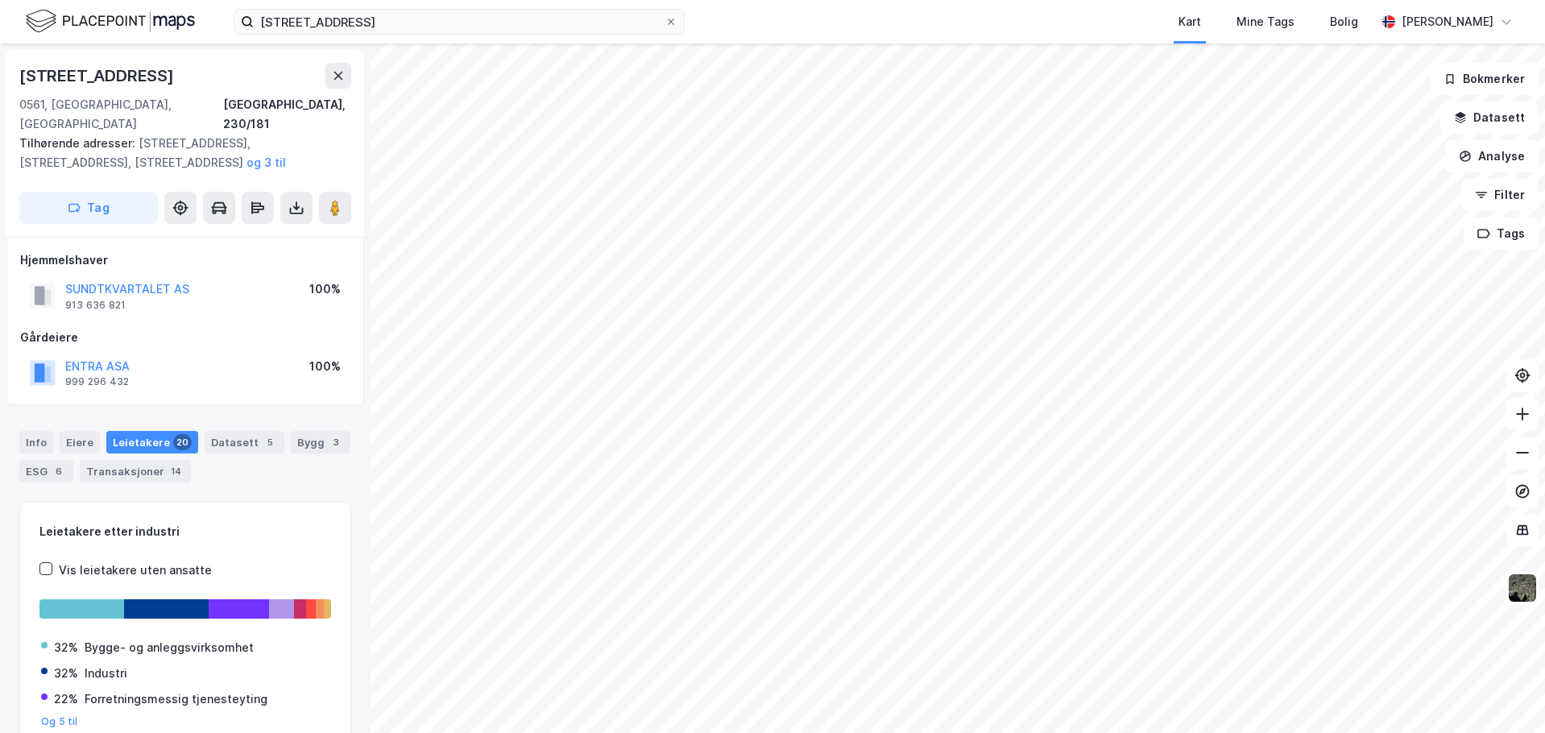  I want to click on div: Vis leietakere uten ansatte, so click(135, 570).